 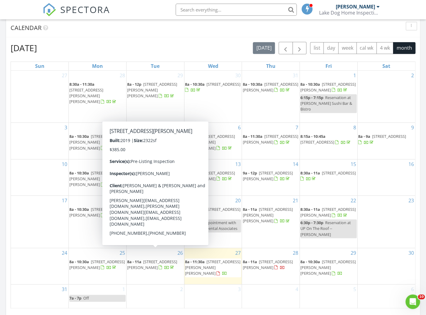 What do you see at coordinates (329, 177) in the screenshot?
I see `td: Go to August 15, 2025` at bounding box center [329, 177].